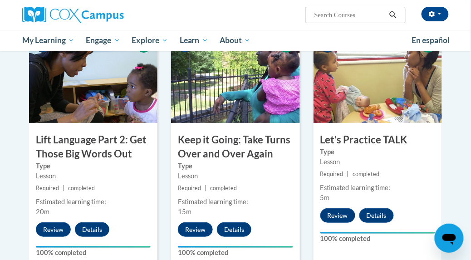  Describe the element at coordinates (194, 40) in the screenshot. I see `span: Learn` at that location.